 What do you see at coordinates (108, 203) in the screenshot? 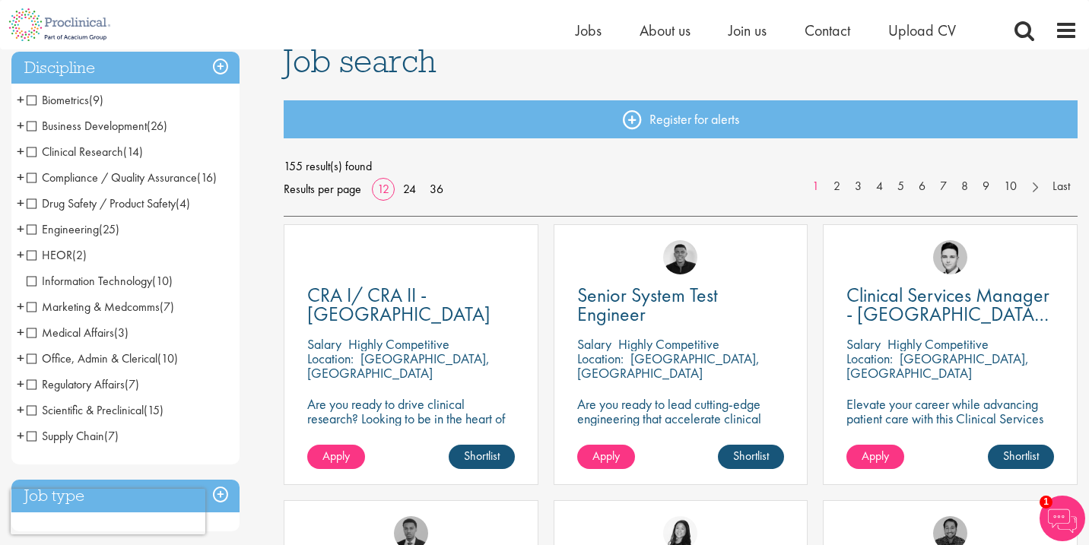
I see `span: Drug Safety / Product Safety` at bounding box center [108, 203].